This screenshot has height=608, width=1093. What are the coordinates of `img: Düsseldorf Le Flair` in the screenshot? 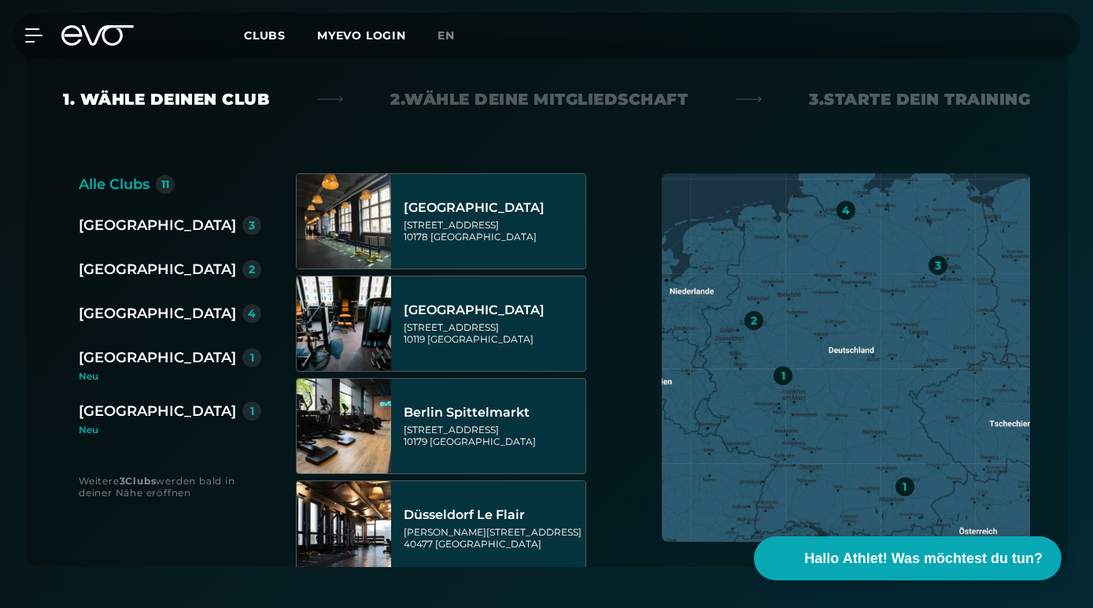 It's located at (344, 528).